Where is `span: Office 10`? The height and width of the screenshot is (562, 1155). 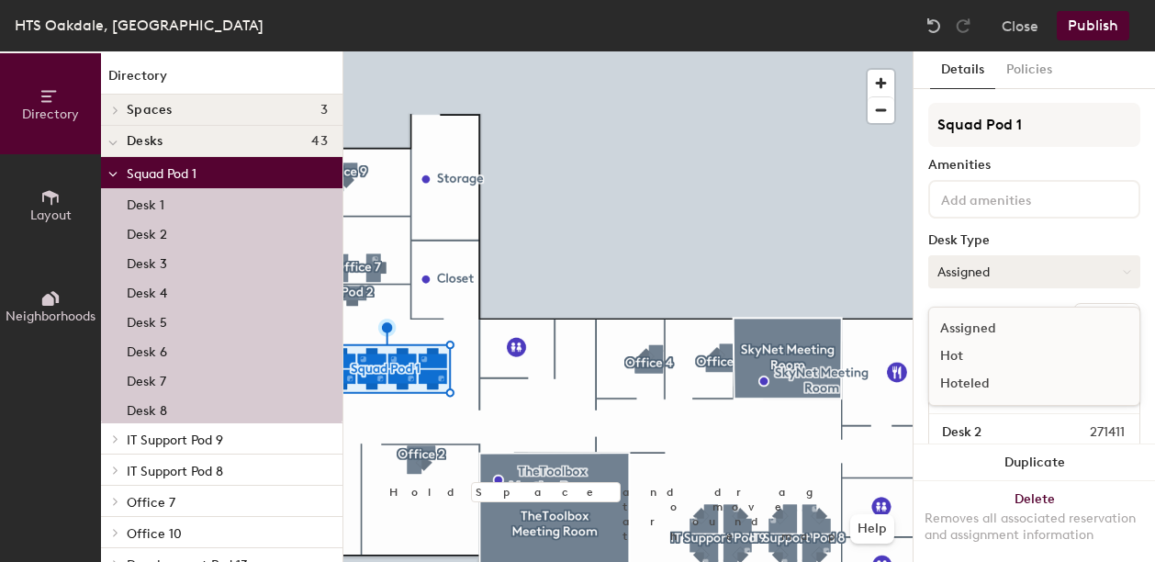
span: Office 10 is located at coordinates (154, 534).